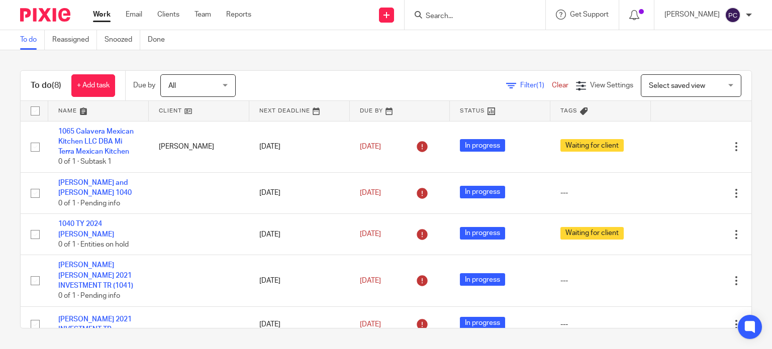 This screenshot has width=772, height=349. Describe the element at coordinates (168, 15) in the screenshot. I see `a: Clients` at that location.